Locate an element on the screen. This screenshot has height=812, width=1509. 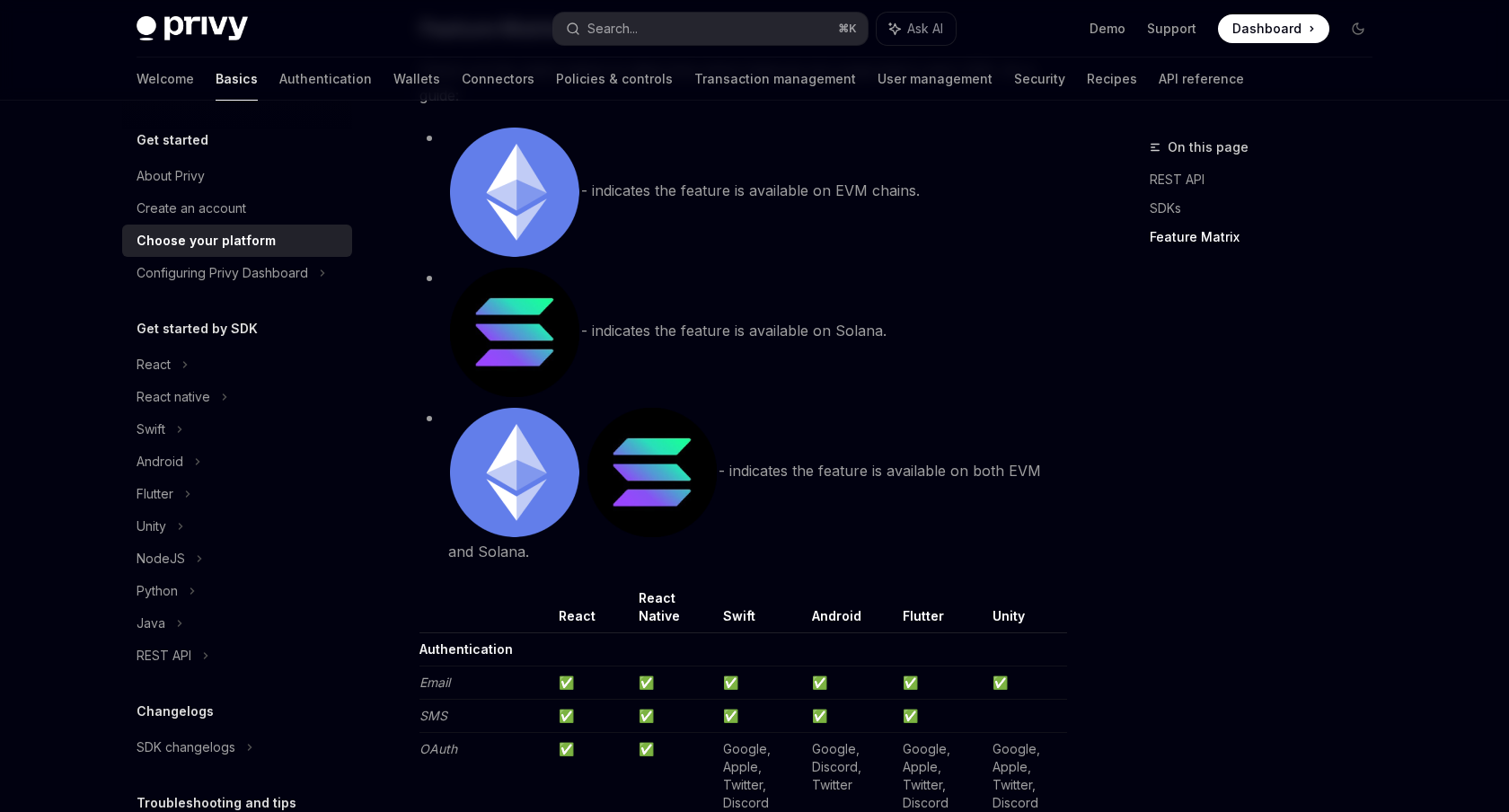
a: Connectors is located at coordinates (497, 79).